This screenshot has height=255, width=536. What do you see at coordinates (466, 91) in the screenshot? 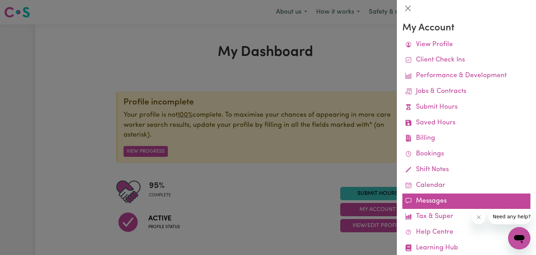
I see `a: Jobs & Contracts` at bounding box center [466, 91].